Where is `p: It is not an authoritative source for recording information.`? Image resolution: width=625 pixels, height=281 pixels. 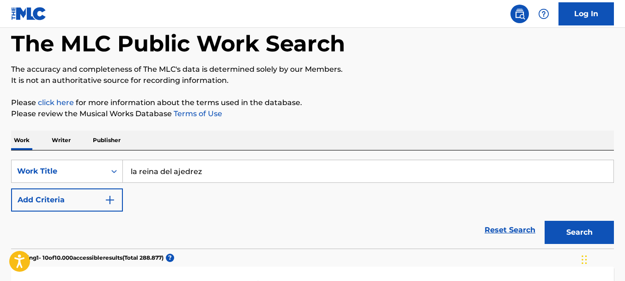 p: It is not an authoritative source for recording information. is located at coordinates (312, 80).